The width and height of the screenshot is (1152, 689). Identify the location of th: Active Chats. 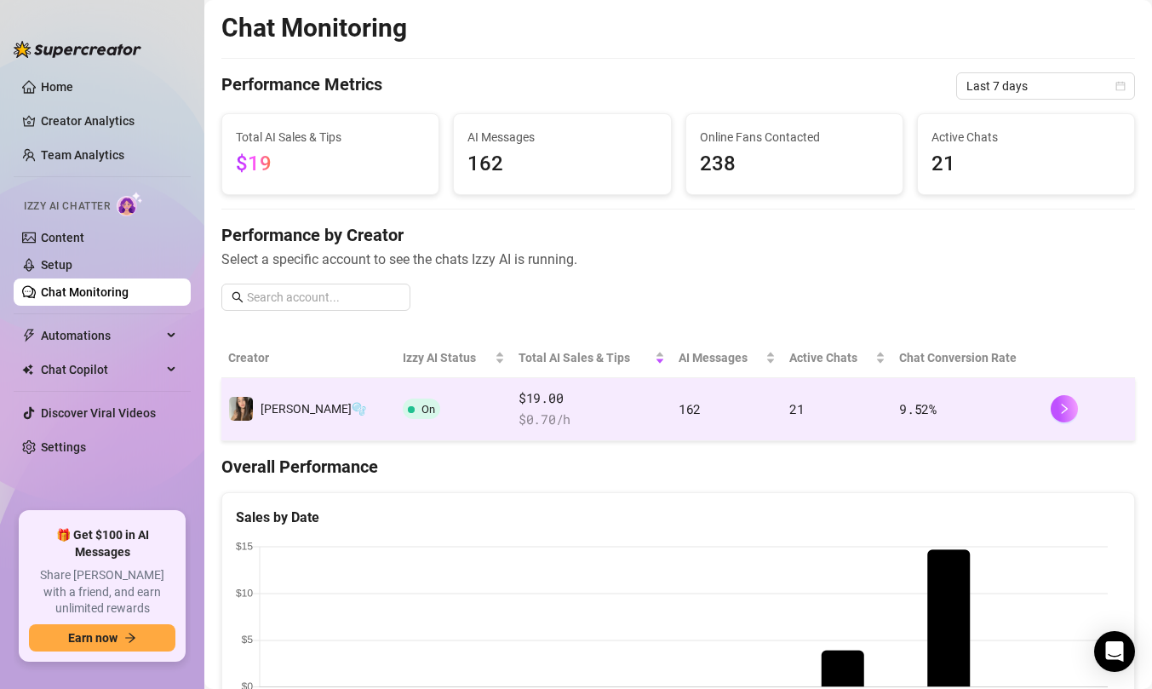
(837, 357).